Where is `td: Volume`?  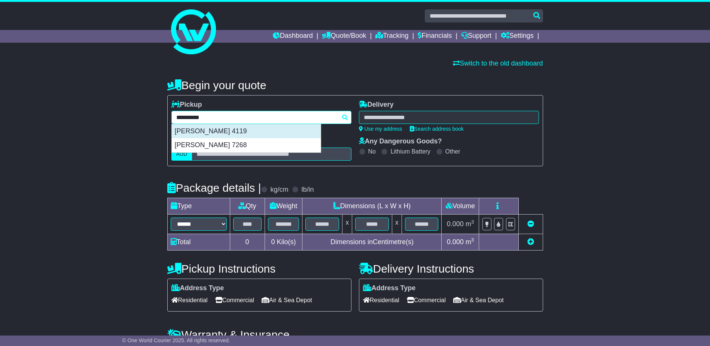
td: Volume is located at coordinates (461, 206).